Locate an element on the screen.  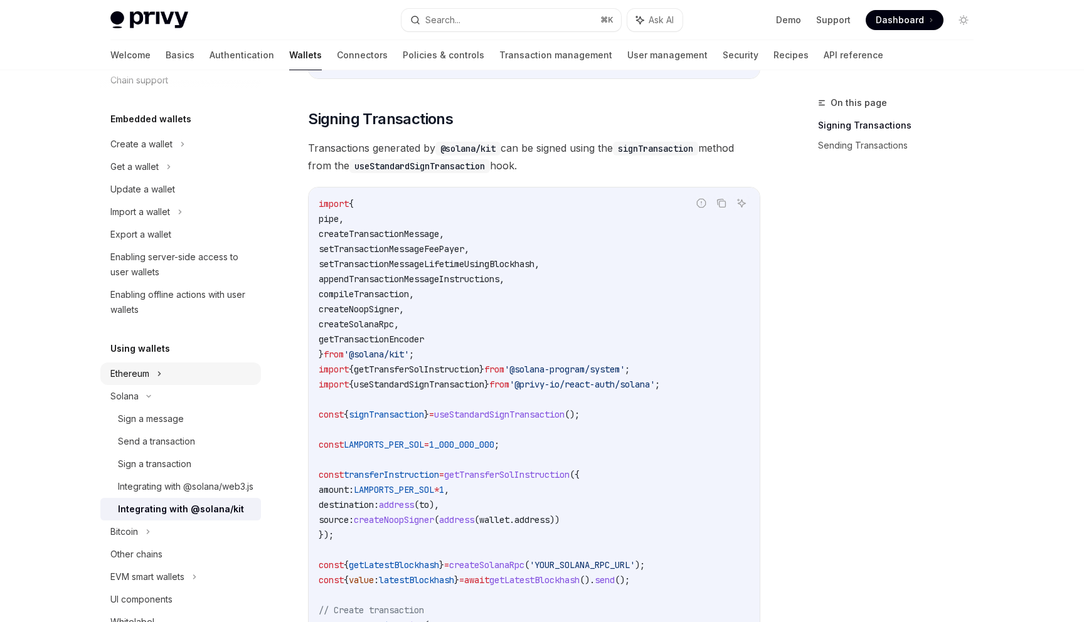
div: Enabling offline actions with user wallets is located at coordinates (182, 302).